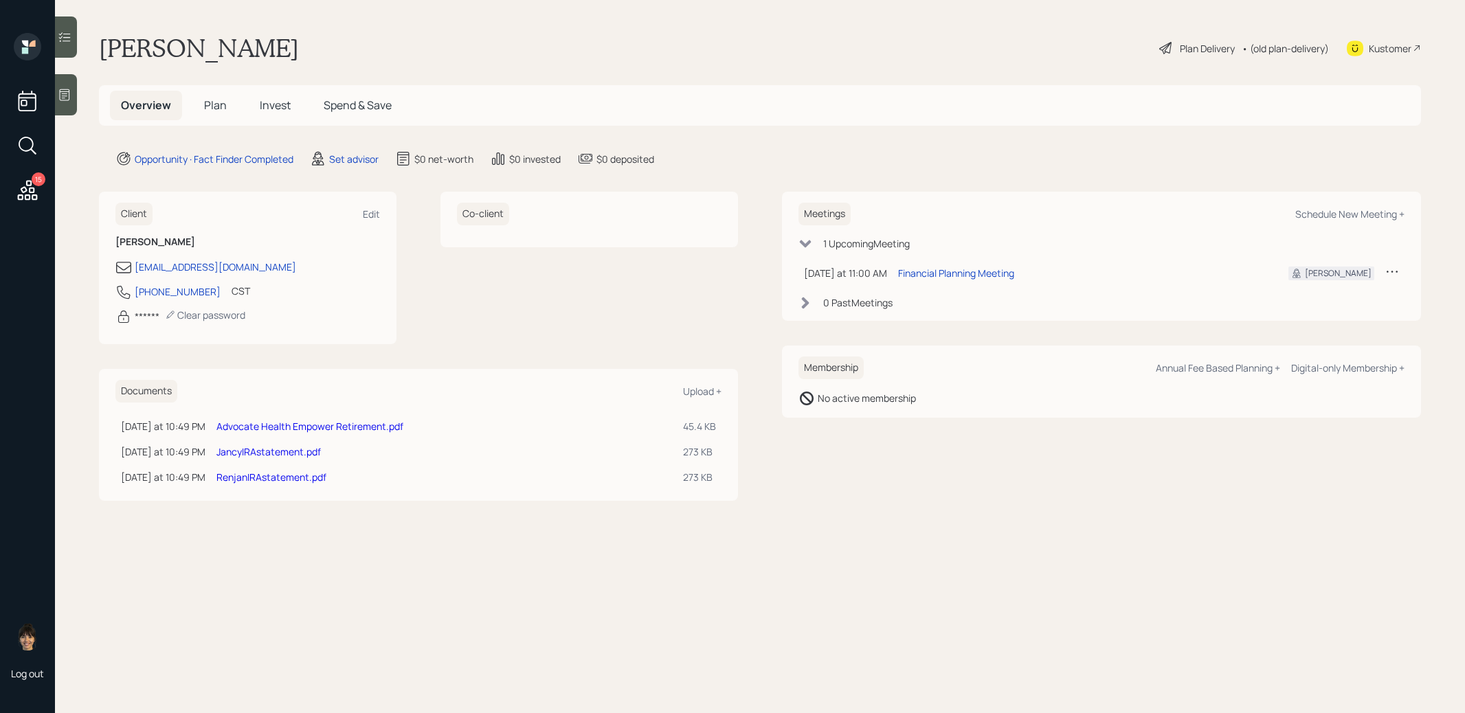 This screenshot has width=1465, height=713. I want to click on div: Digital-only Membership +, so click(1348, 368).